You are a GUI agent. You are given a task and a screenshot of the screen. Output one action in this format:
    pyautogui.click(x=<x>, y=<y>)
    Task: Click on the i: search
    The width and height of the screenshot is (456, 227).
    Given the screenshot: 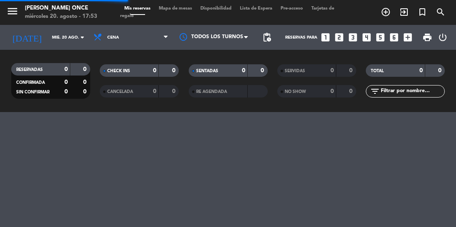 What is the action you would take?
    pyautogui.click(x=441, y=12)
    